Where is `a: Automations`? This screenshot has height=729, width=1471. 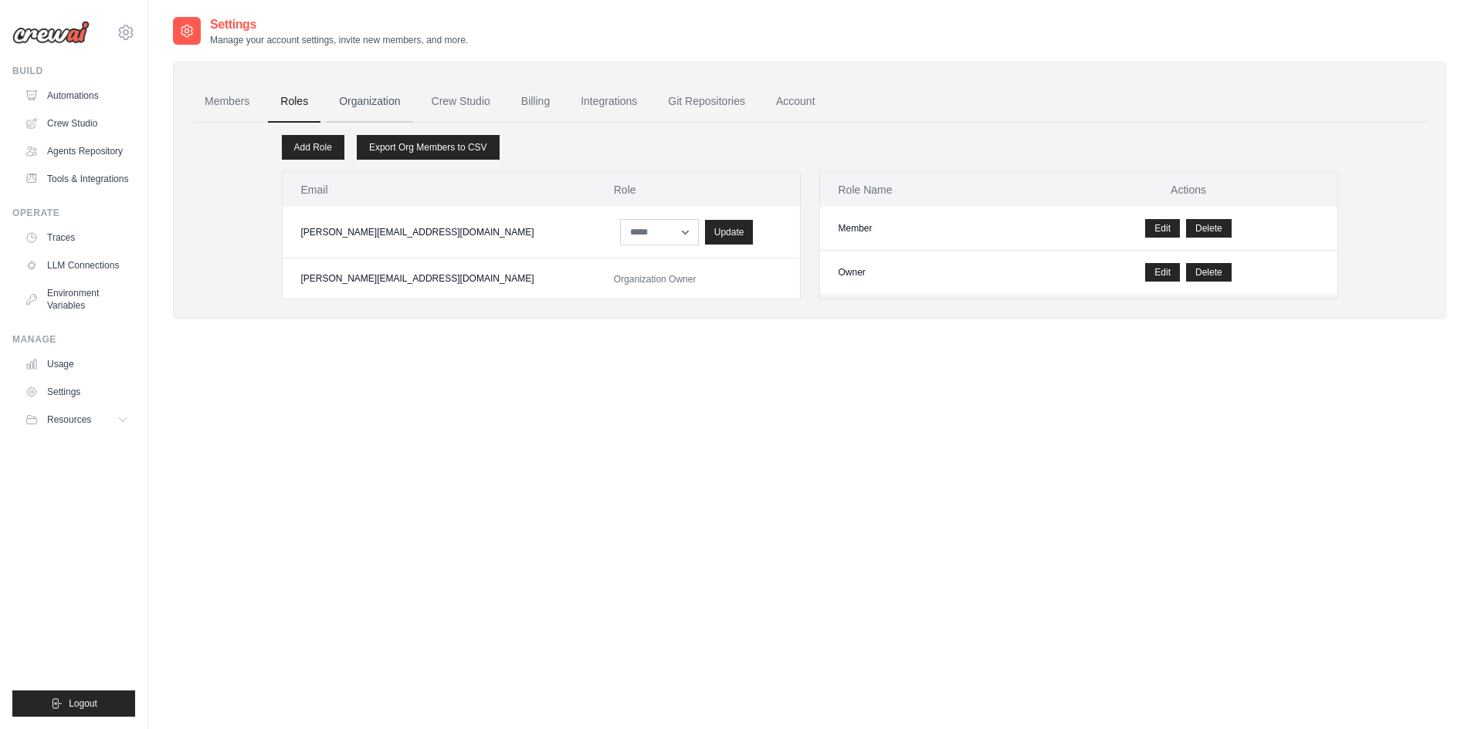 a: Automations is located at coordinates (76, 96).